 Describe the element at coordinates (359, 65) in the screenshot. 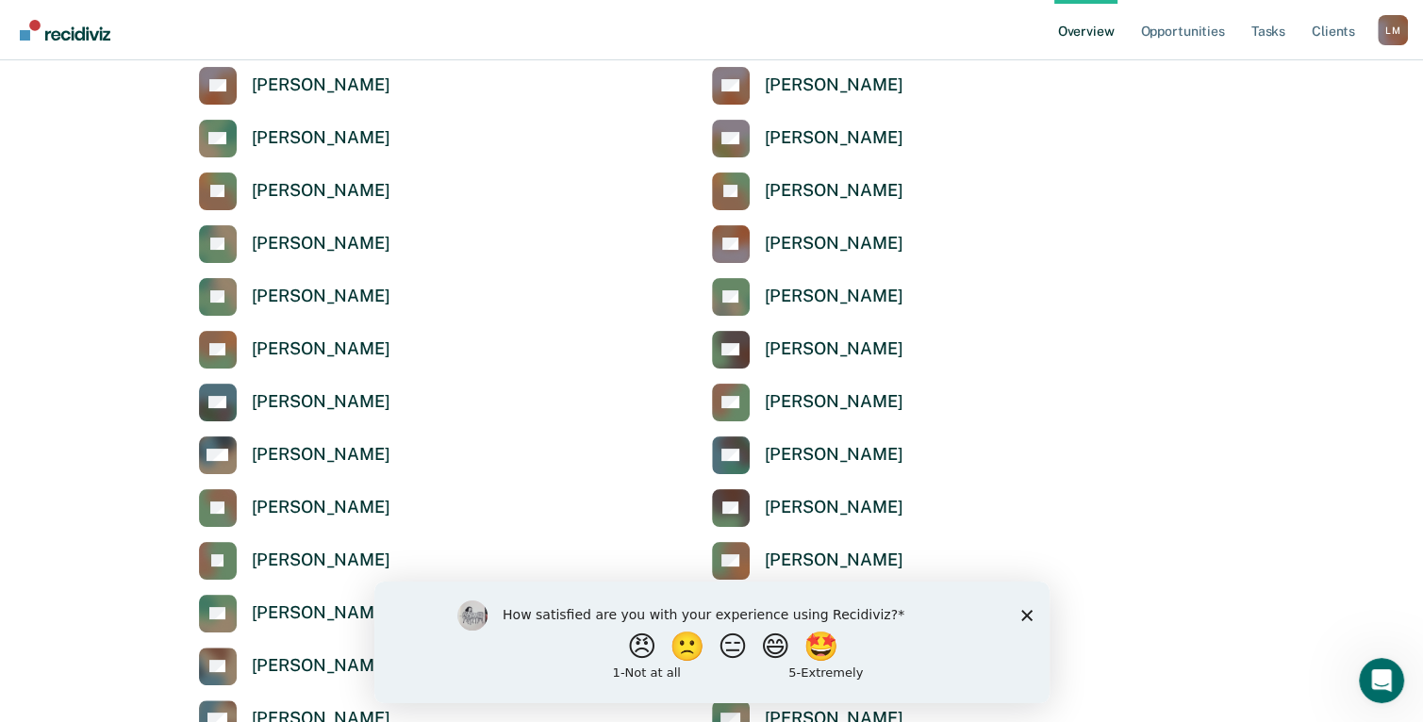

I see `button: 3` at that location.